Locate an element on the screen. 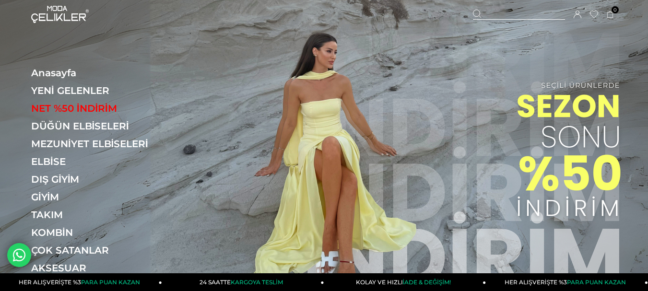  a: 0 is located at coordinates (610, 14).